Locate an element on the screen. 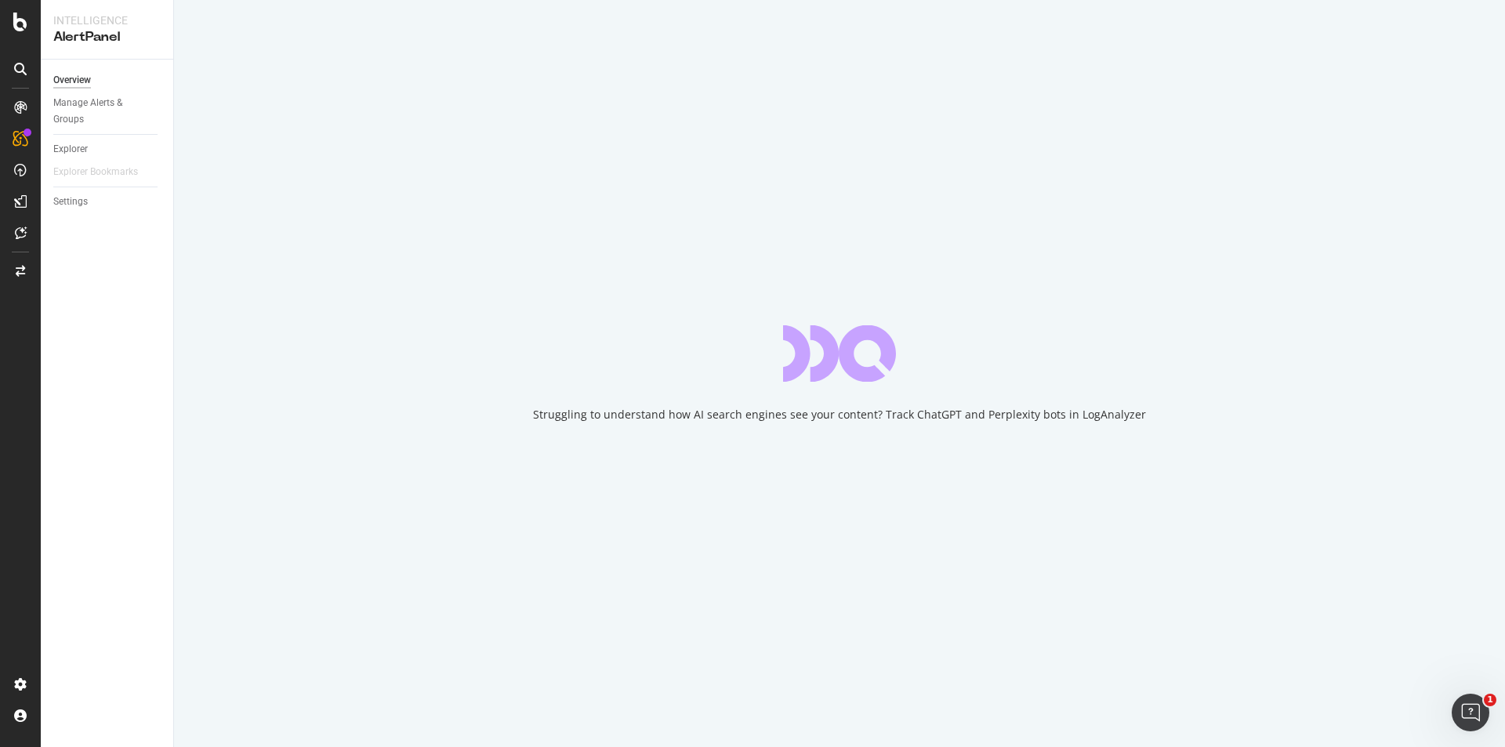 The image size is (1505, 747). a: Settings is located at coordinates (107, 201).